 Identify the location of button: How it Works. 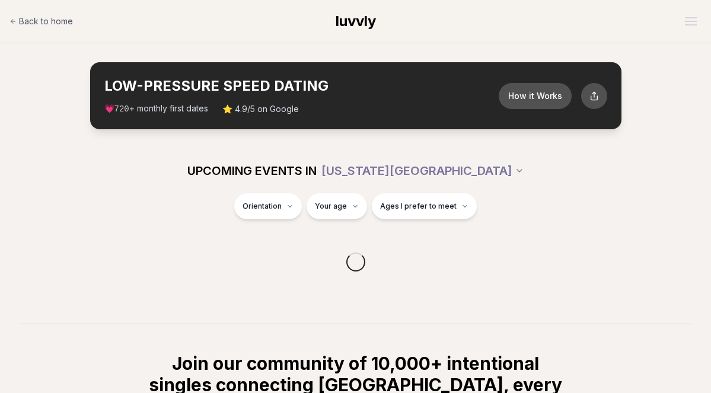
(535, 96).